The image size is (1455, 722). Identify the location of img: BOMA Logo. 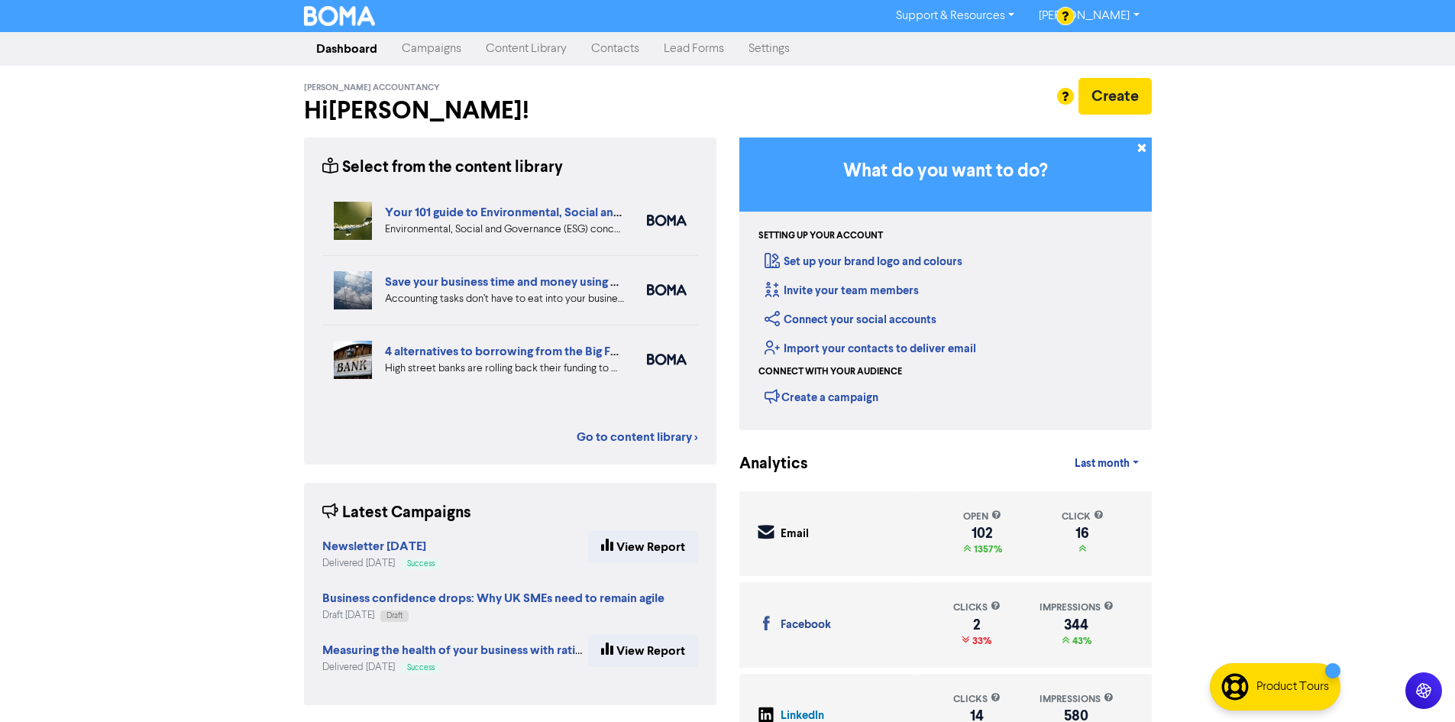
(340, 16).